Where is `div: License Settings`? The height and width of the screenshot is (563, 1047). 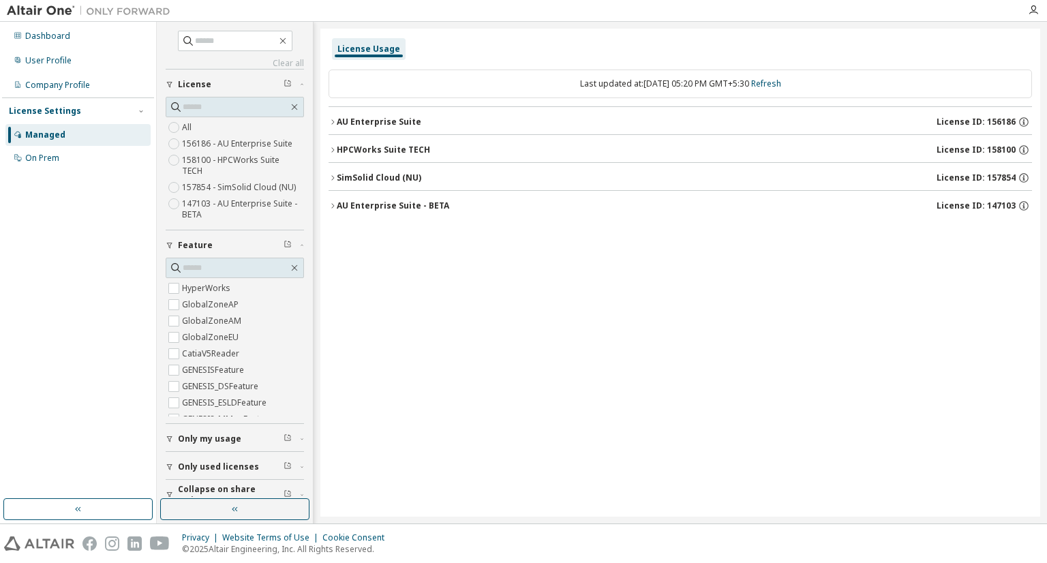 div: License Settings is located at coordinates (45, 111).